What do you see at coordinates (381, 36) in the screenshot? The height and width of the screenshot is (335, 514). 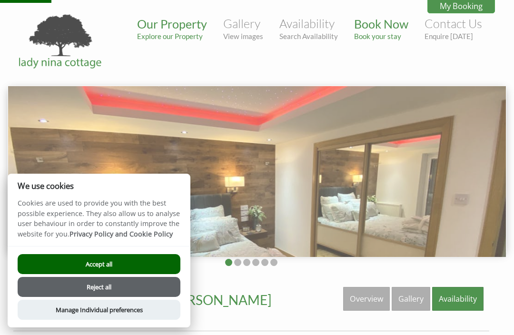 I see `small: Book your stay` at bounding box center [381, 36].